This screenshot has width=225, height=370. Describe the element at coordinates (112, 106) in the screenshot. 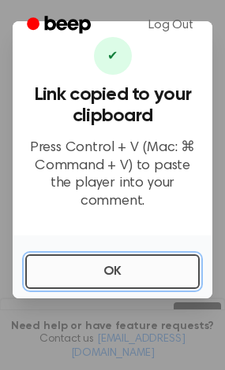

I see `h3: Link copied to your clipboard` at that location.